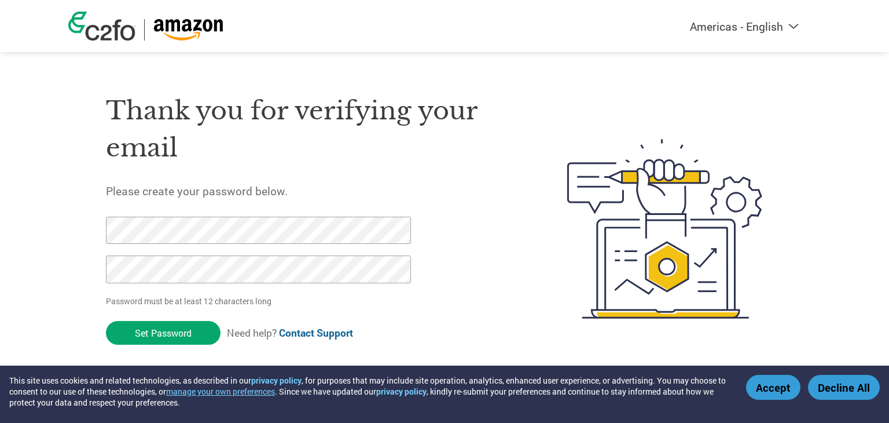 Image resolution: width=889 pixels, height=423 pixels. I want to click on a: Contact Support, so click(316, 332).